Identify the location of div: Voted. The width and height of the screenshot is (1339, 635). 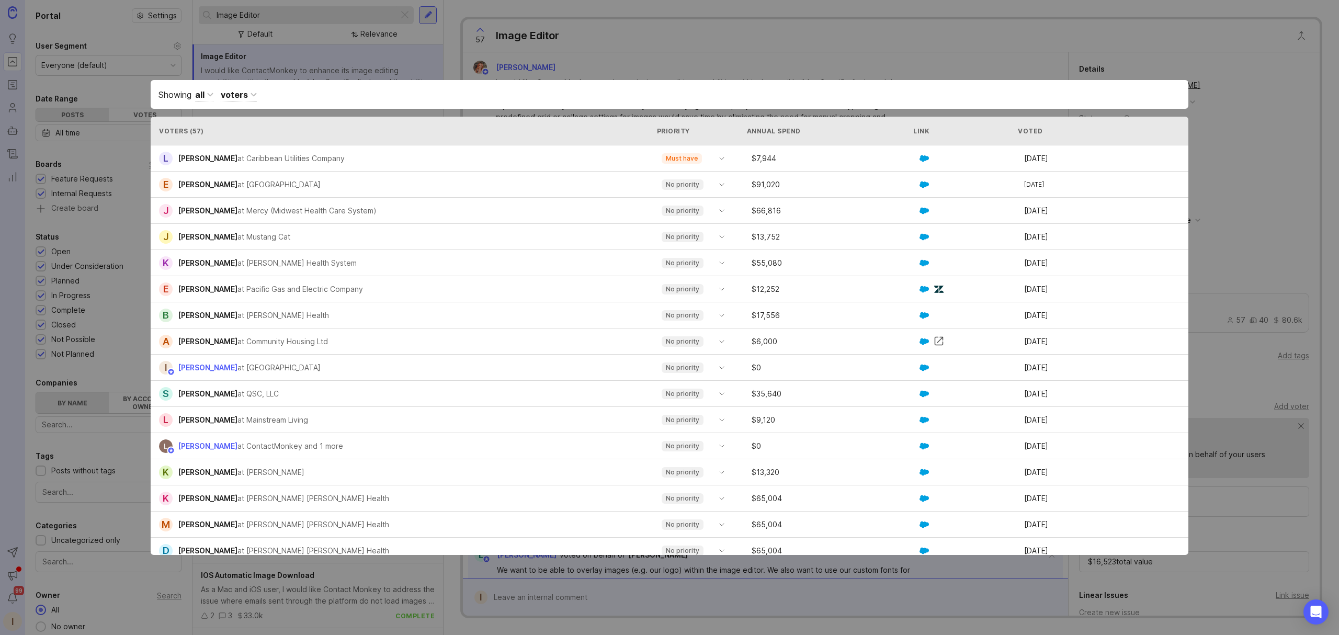
(1099, 131).